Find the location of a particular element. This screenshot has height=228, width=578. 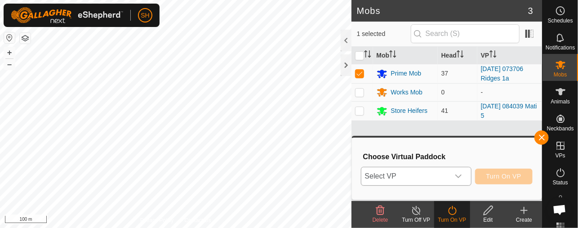

span: 3 is located at coordinates (530, 11).